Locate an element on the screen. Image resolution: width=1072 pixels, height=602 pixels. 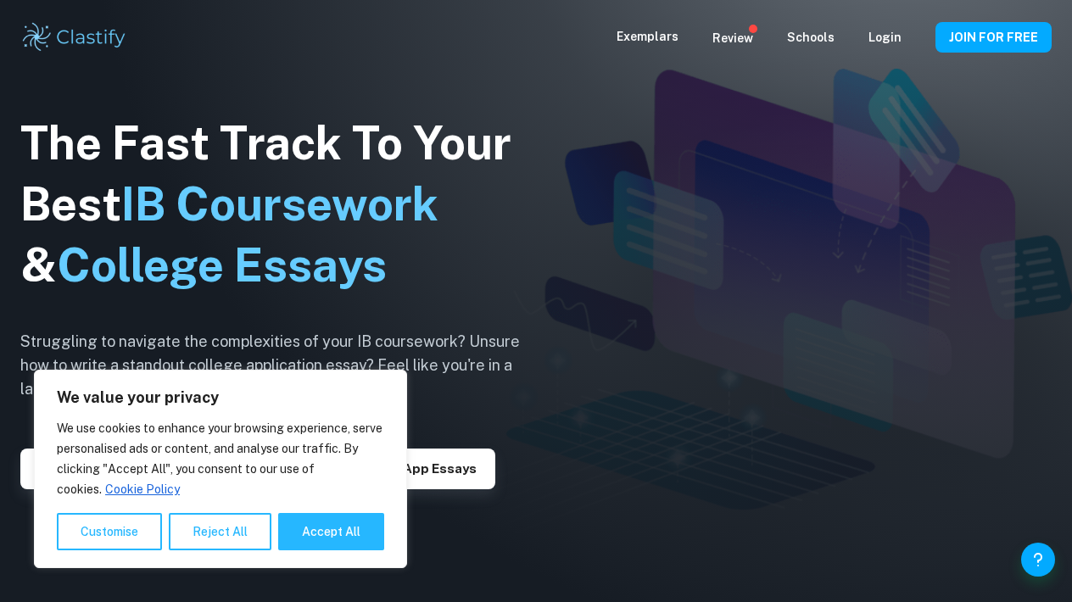
button: JOIN FOR FREE is located at coordinates (993, 37).